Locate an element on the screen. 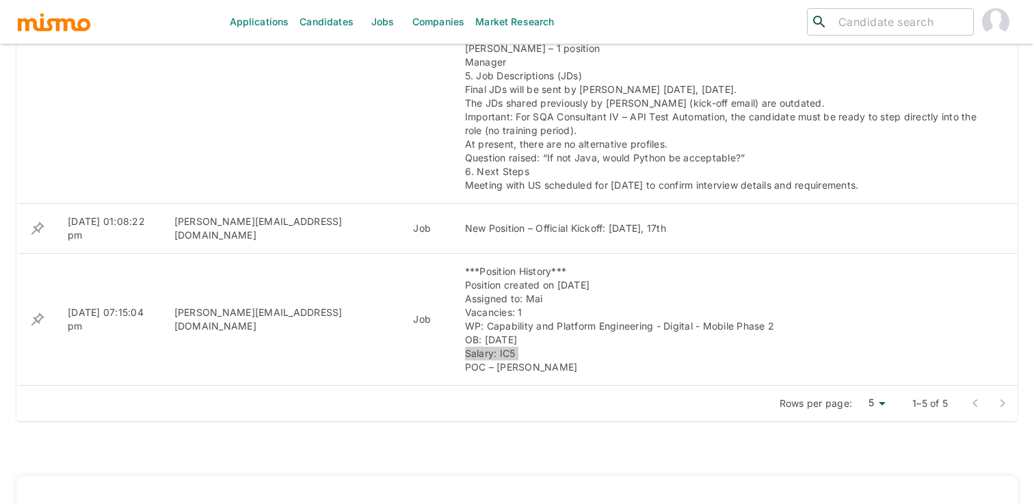  div: 5 is located at coordinates (874, 403).